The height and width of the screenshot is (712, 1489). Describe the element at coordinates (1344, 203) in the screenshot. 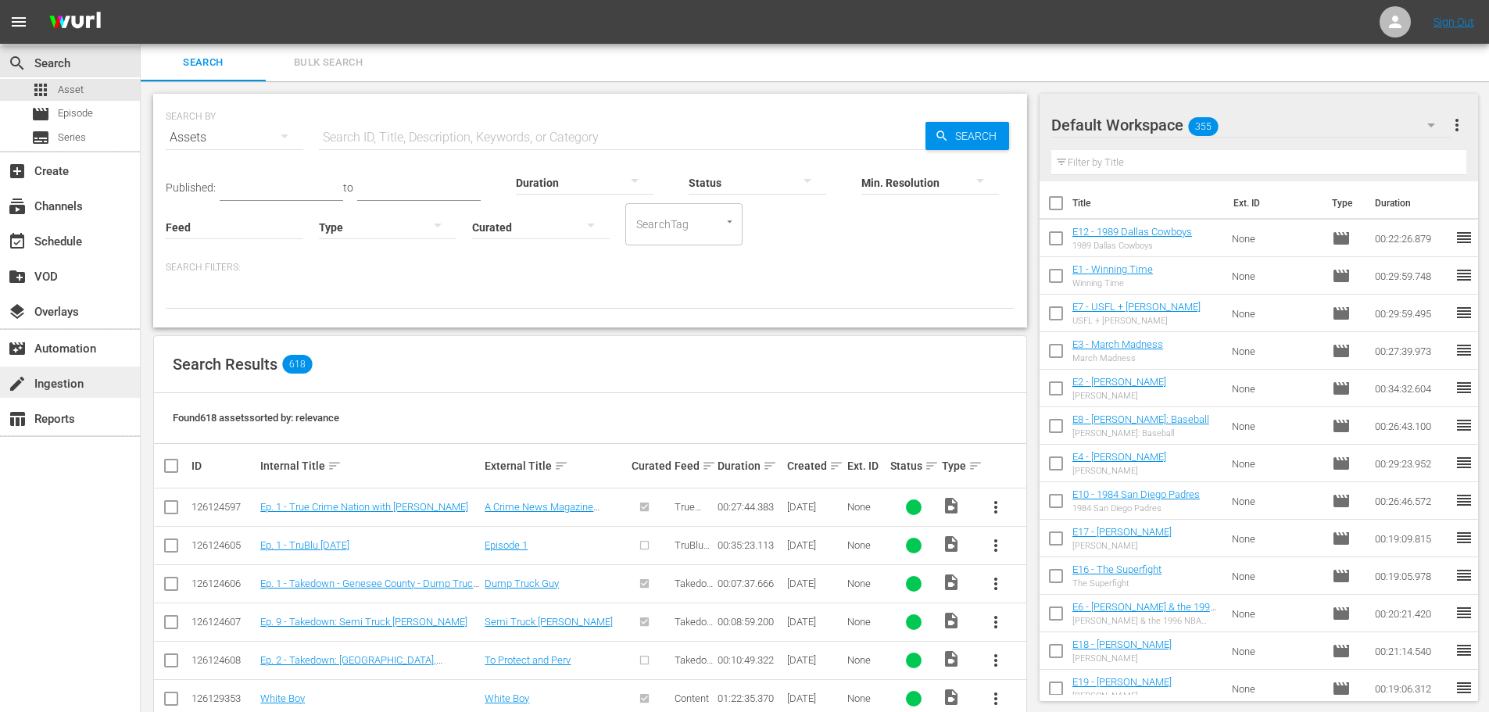

I see `th: Type` at that location.